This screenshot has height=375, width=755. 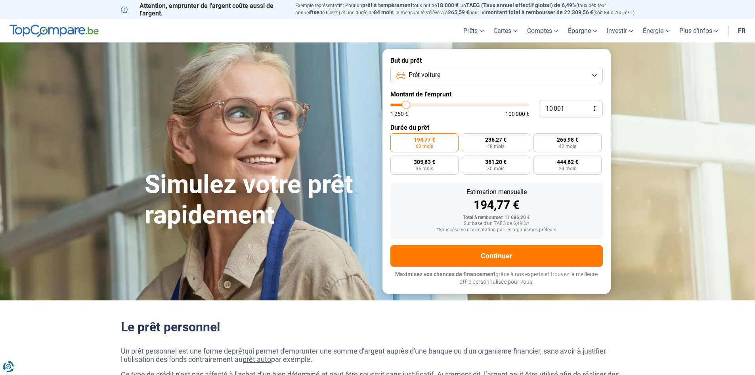 I want to click on span: 18.000 €, so click(x=448, y=5).